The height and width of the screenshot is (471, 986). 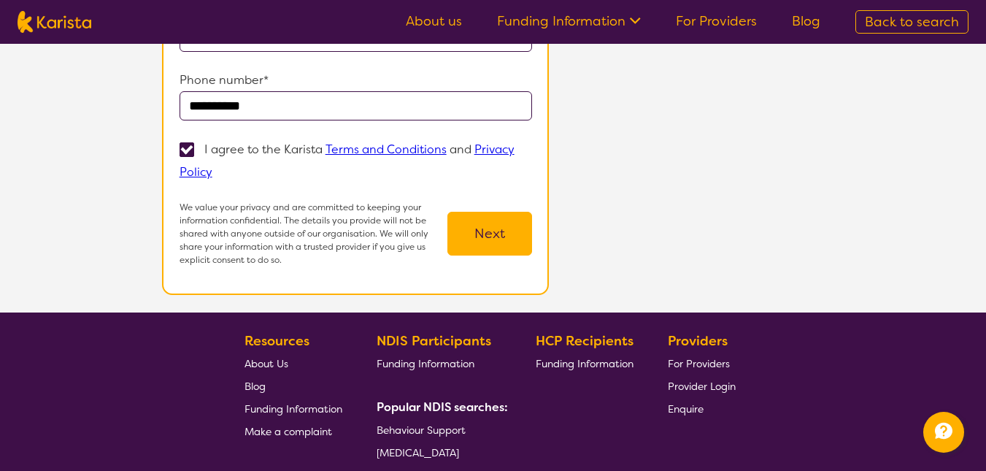 I want to click on img: Karista logo, so click(x=54, y=22).